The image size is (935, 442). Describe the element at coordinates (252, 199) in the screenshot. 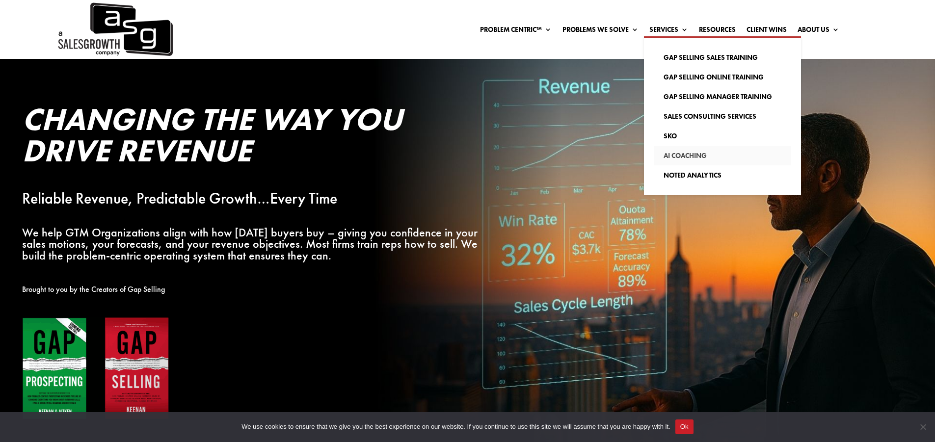

I see `p: Reliable Revenue, Predictable Growth…Every Time` at that location.